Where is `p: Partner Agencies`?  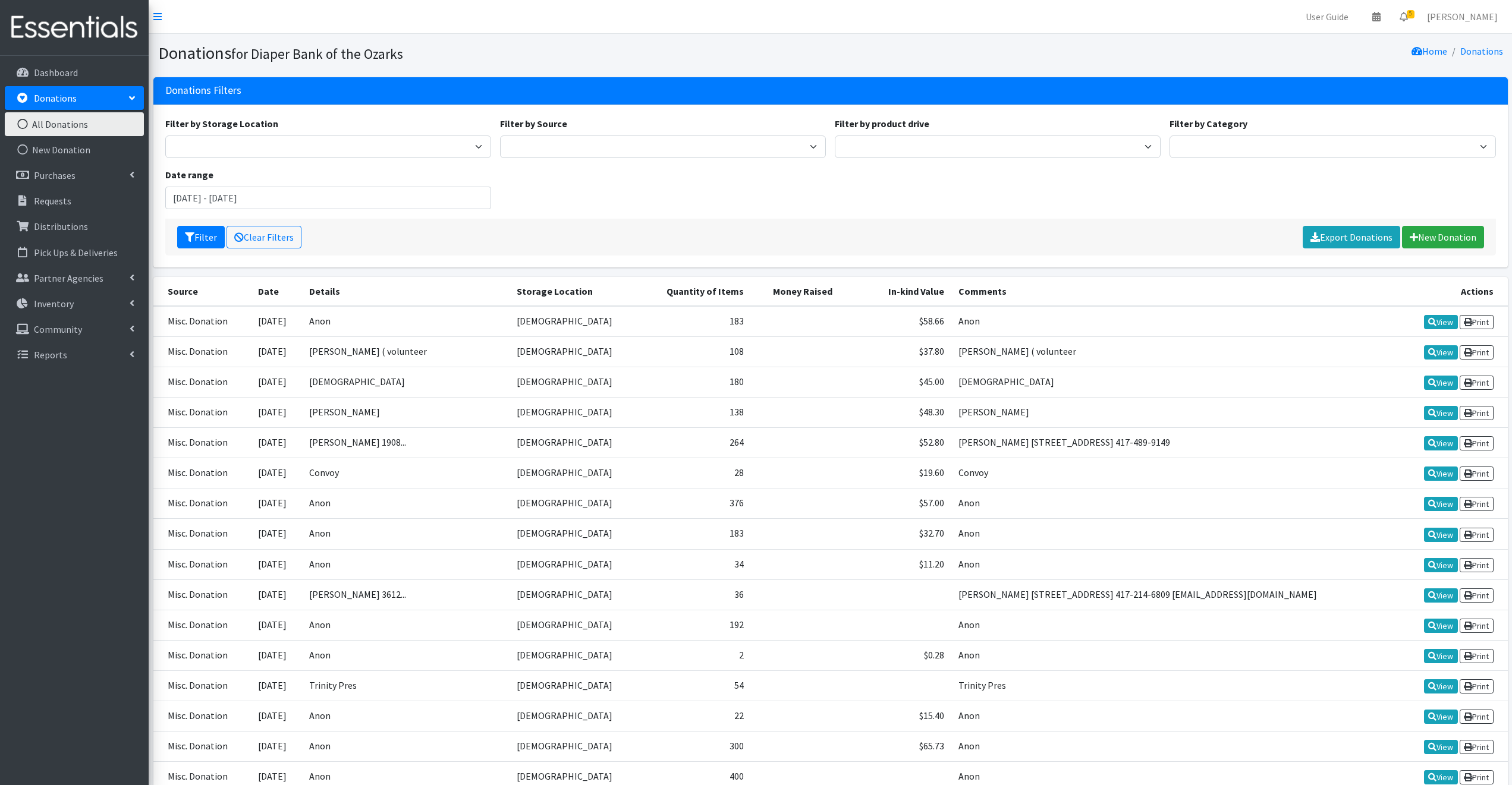 p: Partner Agencies is located at coordinates (69, 278).